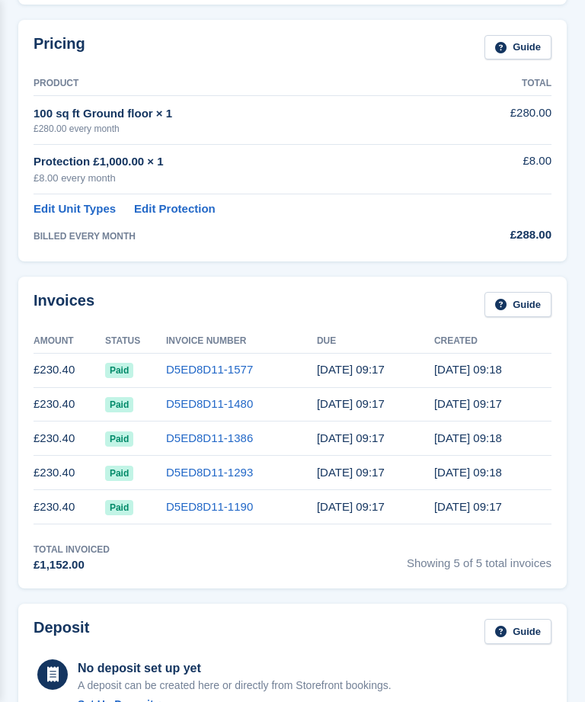 The height and width of the screenshot is (702, 585). I want to click on a: D5ED8D11-1190, so click(210, 506).